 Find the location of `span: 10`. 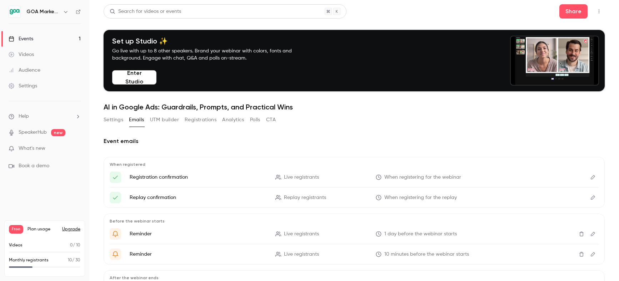

span: 10 is located at coordinates (70, 261).